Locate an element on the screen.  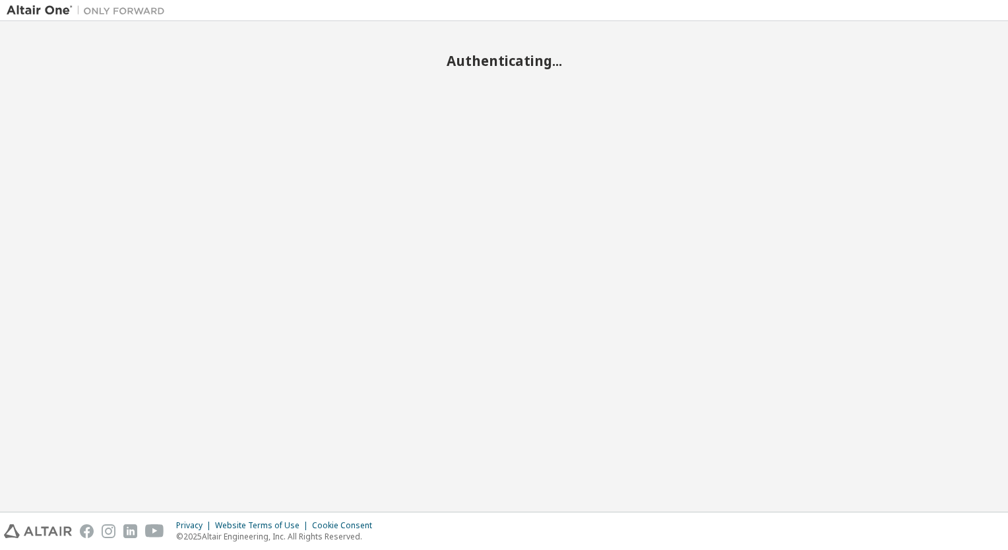
p: © 2025 Altair Engineering, Inc. All Rights Reserved. is located at coordinates (278, 536).